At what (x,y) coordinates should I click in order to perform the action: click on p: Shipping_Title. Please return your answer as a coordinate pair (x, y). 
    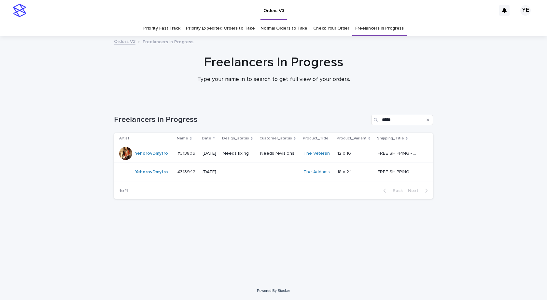
    Looking at the image, I should click on (390, 139).